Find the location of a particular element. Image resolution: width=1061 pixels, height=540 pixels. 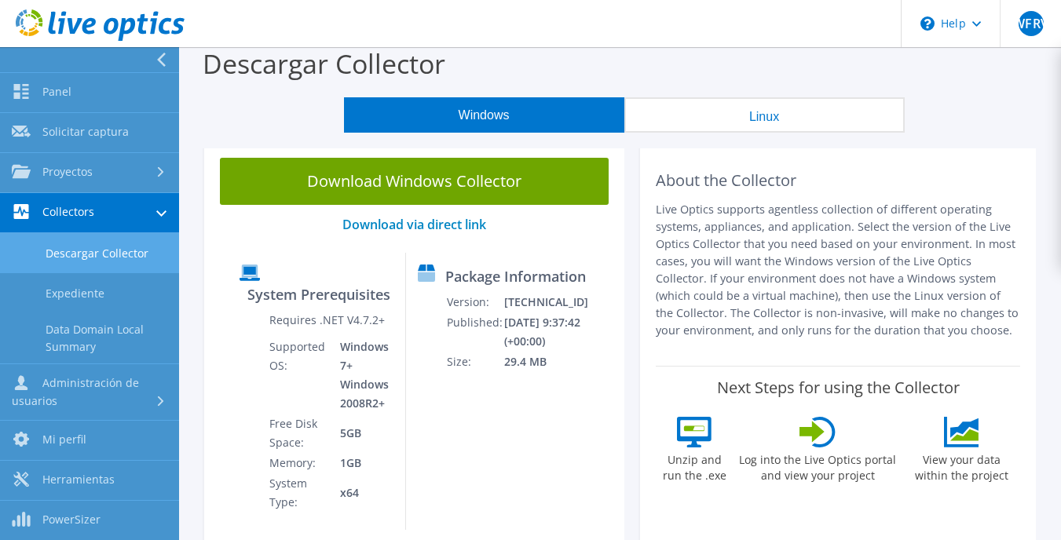

td: Published: is located at coordinates (474, 332).